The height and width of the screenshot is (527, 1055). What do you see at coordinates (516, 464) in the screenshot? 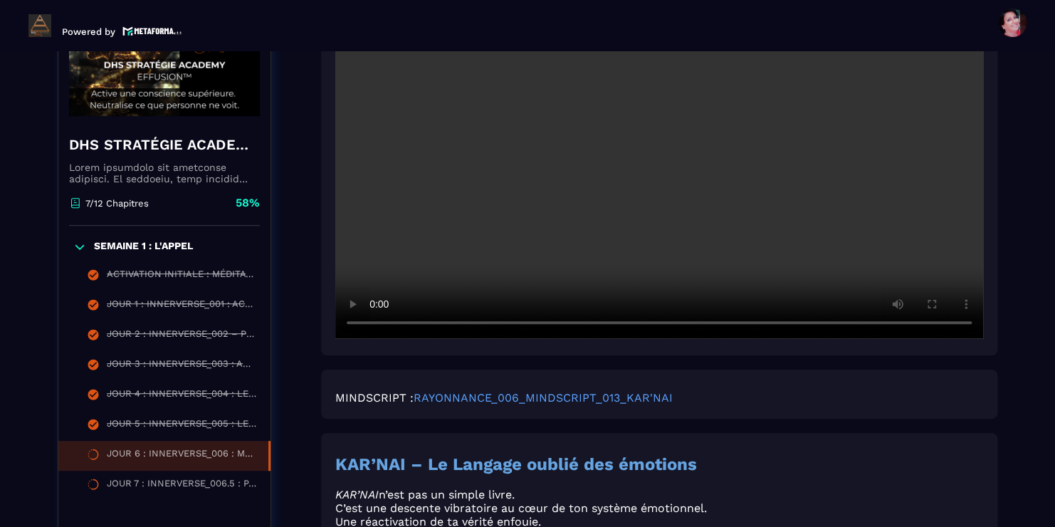
I see `strong: KAR’NAI – Le Langage oublié des émotions` at bounding box center [516, 464].